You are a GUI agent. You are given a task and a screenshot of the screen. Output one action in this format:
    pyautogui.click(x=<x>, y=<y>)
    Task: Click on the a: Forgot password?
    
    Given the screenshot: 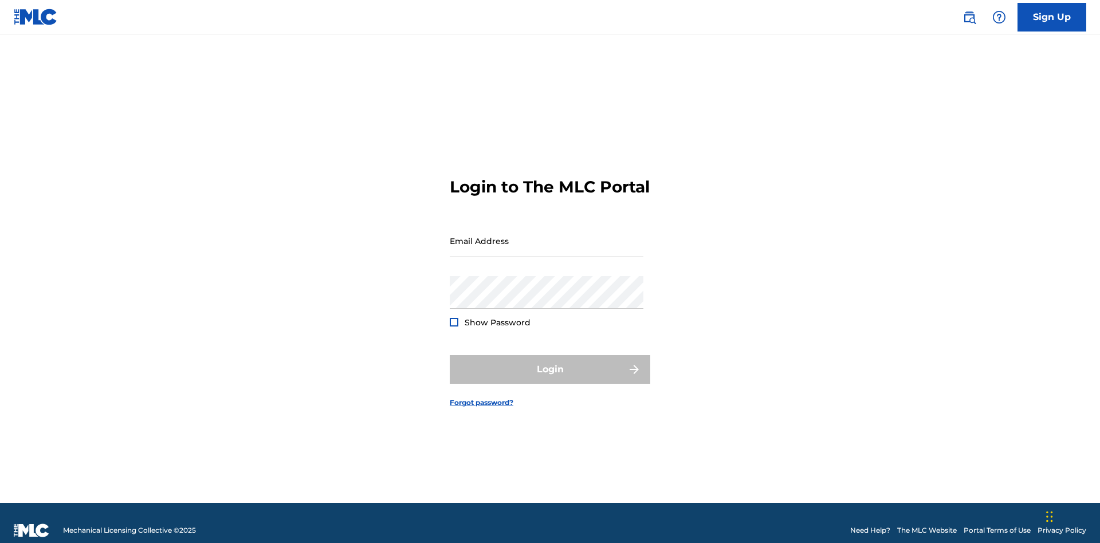 What is the action you would take?
    pyautogui.click(x=481, y=403)
    